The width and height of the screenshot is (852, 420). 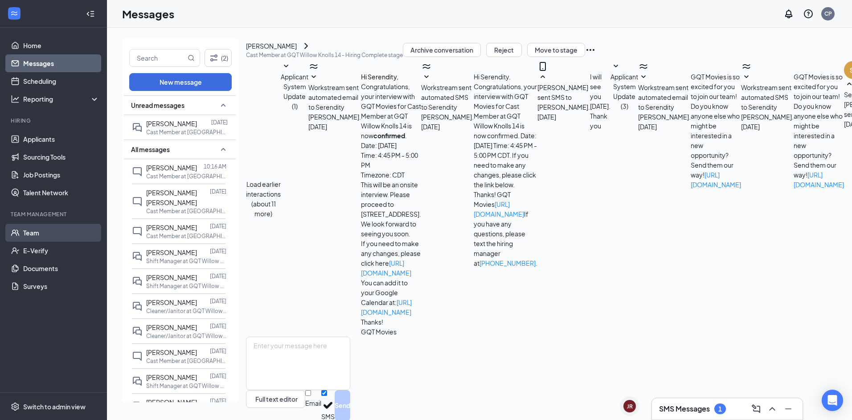 What do you see at coordinates (629, 406) in the screenshot?
I see `div: JR` at bounding box center [629, 406].